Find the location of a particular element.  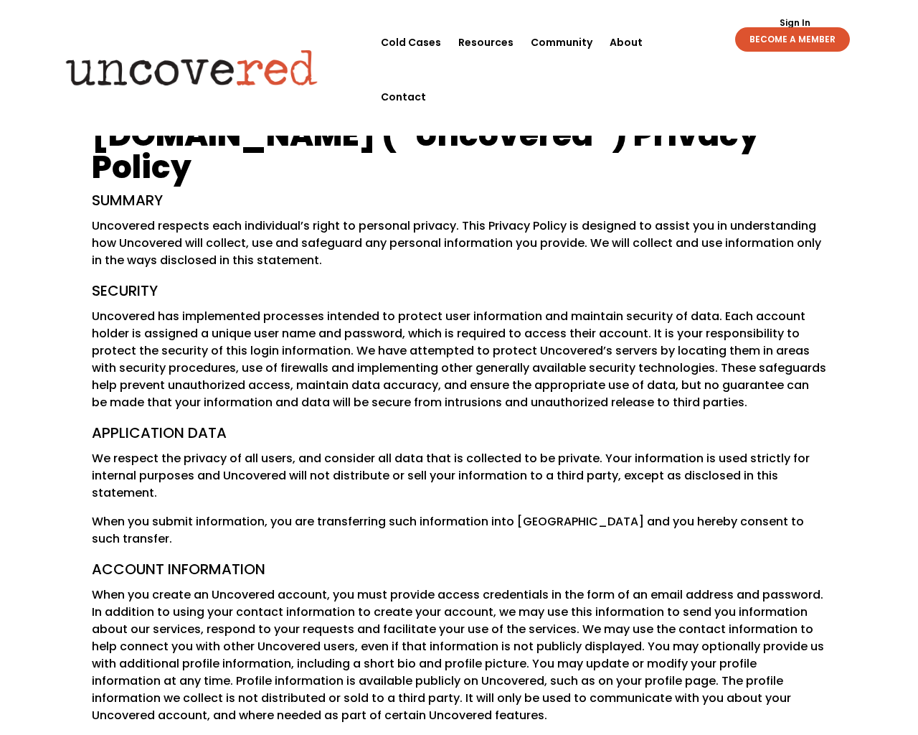

h5: Security is located at coordinates (459, 294).